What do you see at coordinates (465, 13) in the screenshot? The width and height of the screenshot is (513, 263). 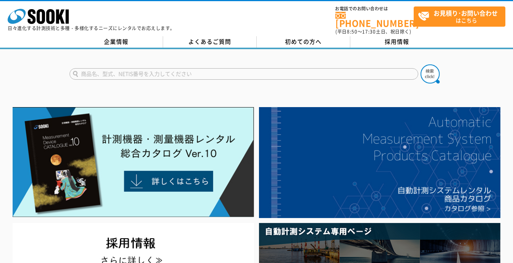 I see `strong: お見積り･お問い合わせ` at bounding box center [465, 13].